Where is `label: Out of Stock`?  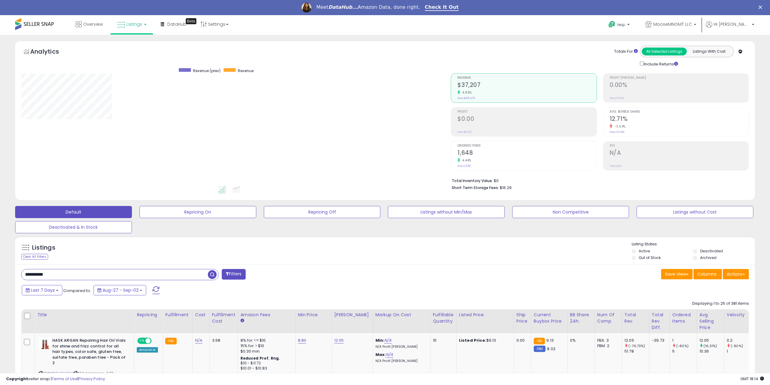
label: Out of Stock is located at coordinates (650, 257).